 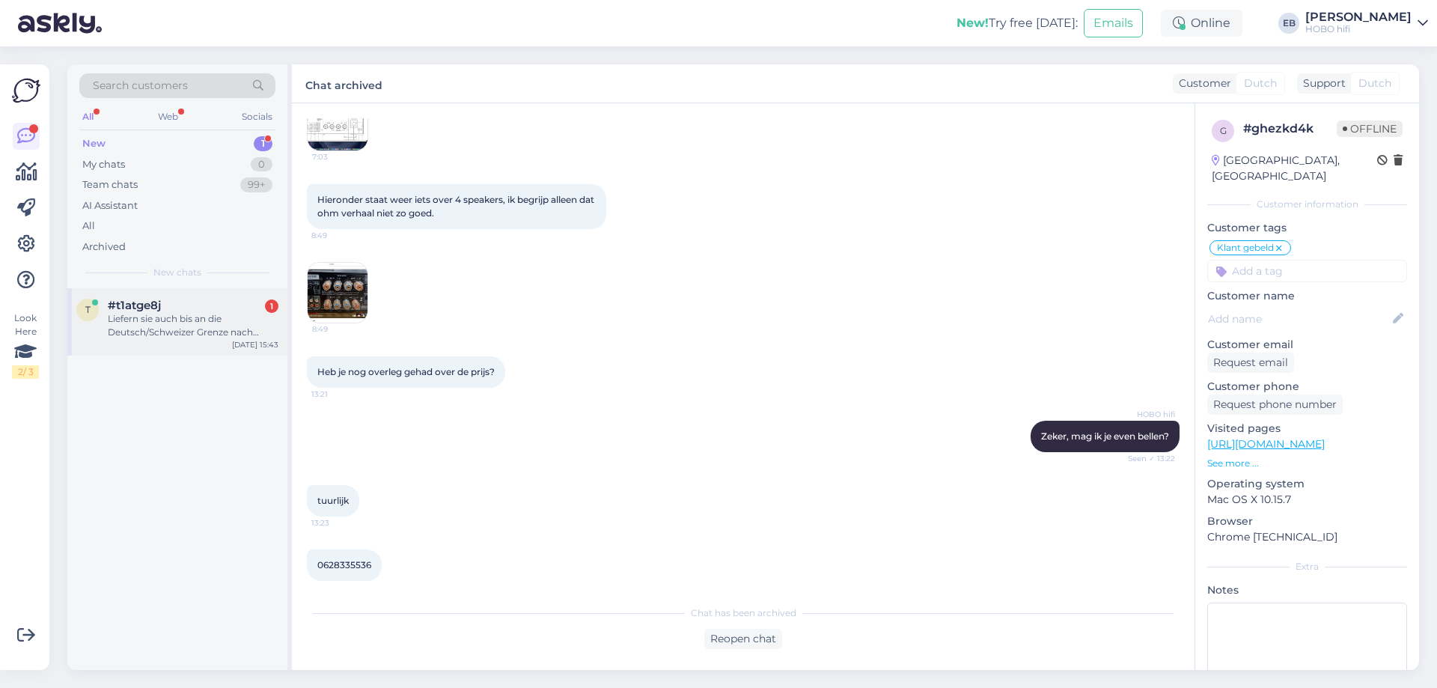 I want to click on p: Customer tags, so click(x=1307, y=228).